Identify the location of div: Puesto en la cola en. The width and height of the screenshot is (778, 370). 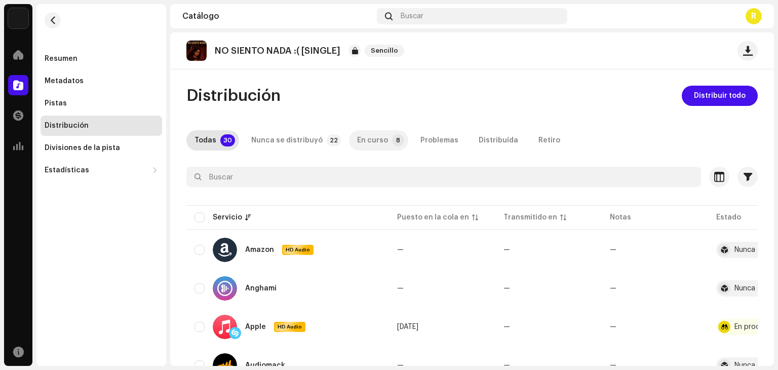
(433, 217).